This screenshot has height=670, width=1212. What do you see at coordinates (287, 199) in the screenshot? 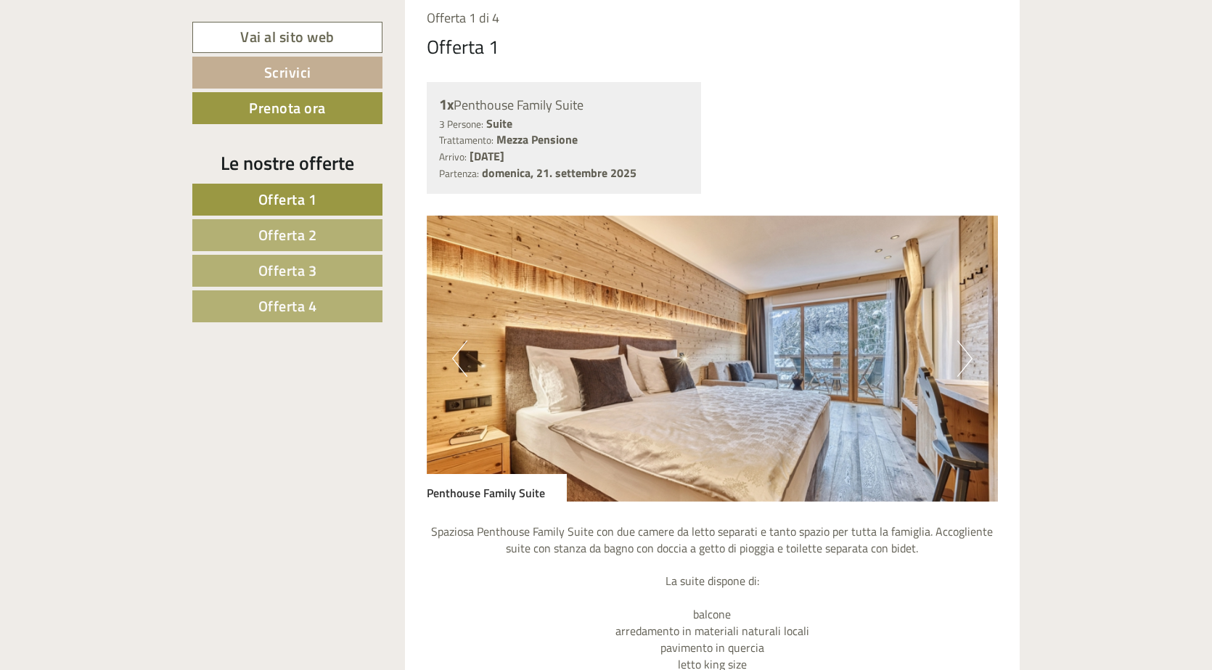
I see `span: Offerta 1` at bounding box center [287, 199].